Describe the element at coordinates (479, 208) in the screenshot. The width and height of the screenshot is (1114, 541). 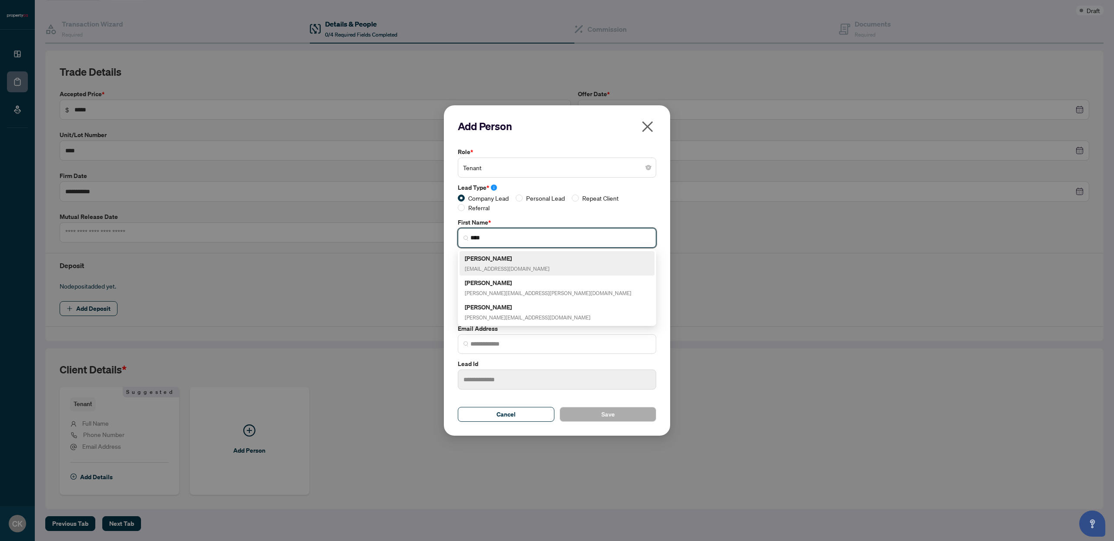
I see `span: Referral` at that location.